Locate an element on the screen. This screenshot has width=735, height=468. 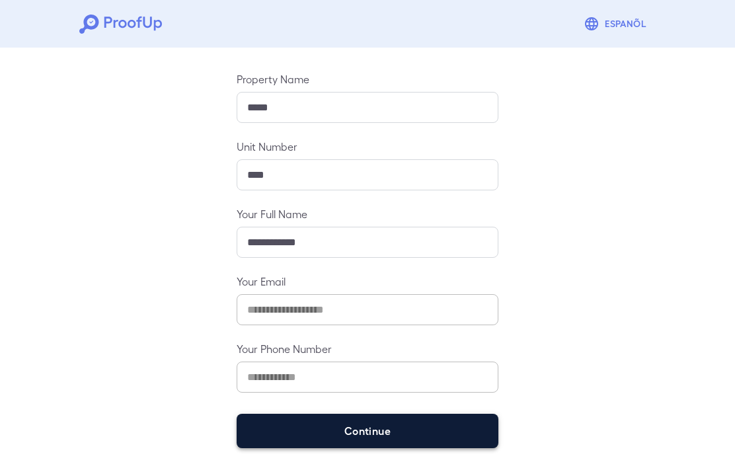
label: Your Phone Number is located at coordinates (368, 348).